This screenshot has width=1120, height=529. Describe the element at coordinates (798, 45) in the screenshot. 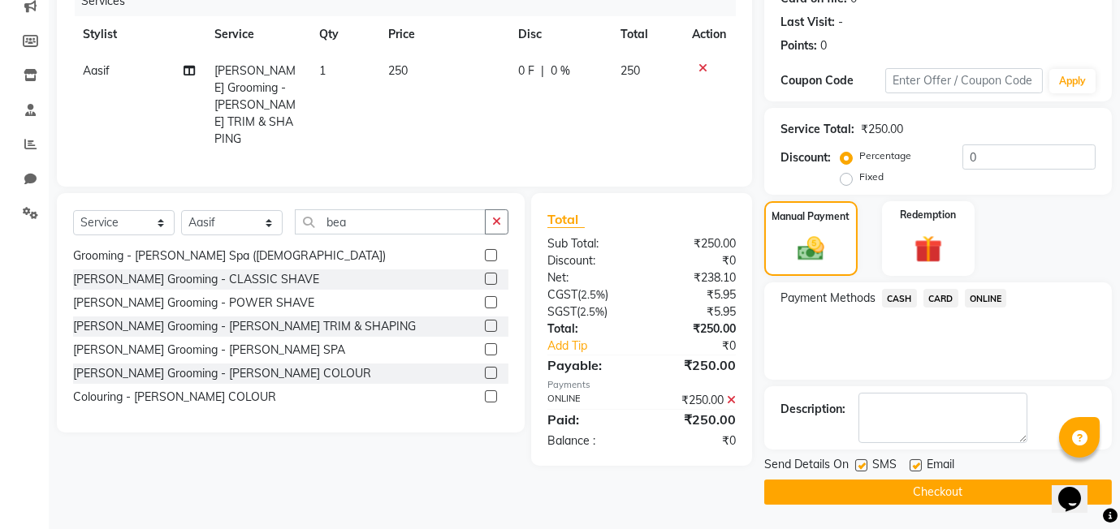

I see `div: Points:` at that location.